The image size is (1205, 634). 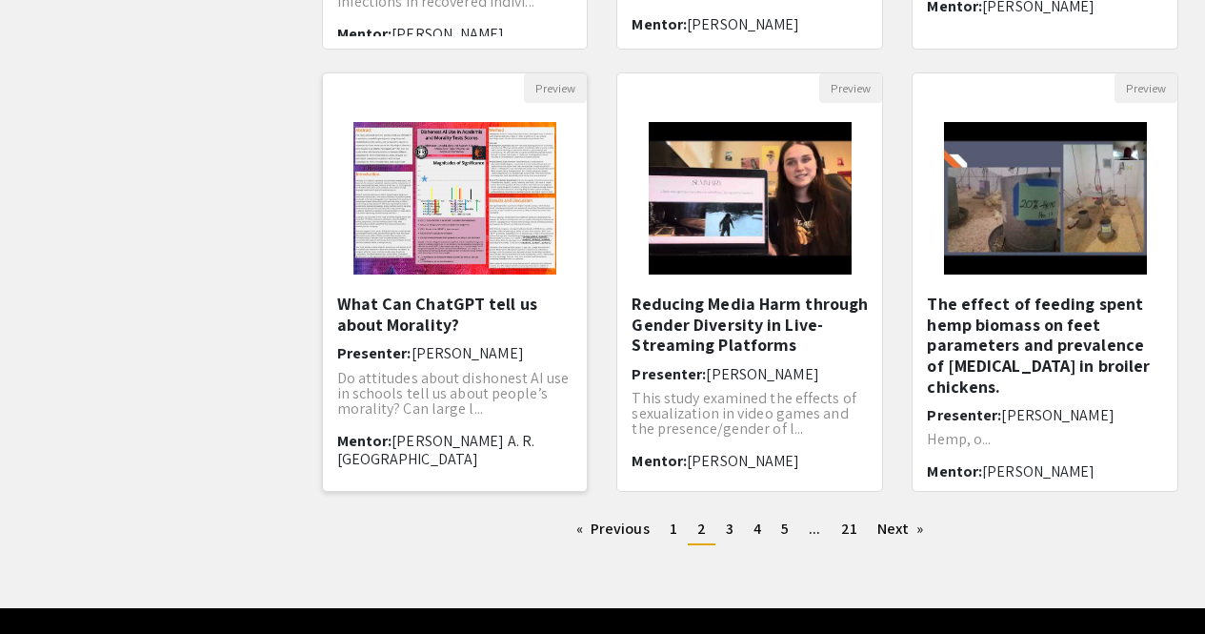 I want to click on h5: What Can ChatGPT tell us about Morality?, so click(x=455, y=313).